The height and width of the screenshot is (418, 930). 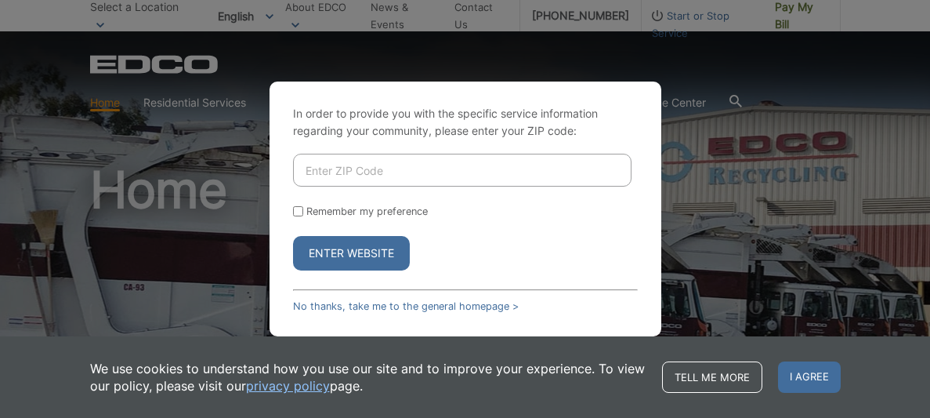 What do you see at coordinates (809, 377) in the screenshot?
I see `span: I agree` at bounding box center [809, 377].